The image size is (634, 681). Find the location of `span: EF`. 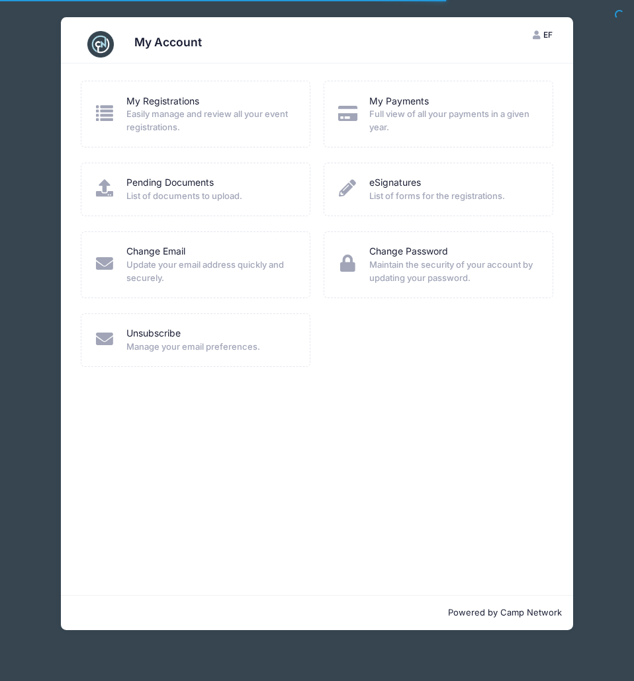

span: EF is located at coordinates (548, 34).